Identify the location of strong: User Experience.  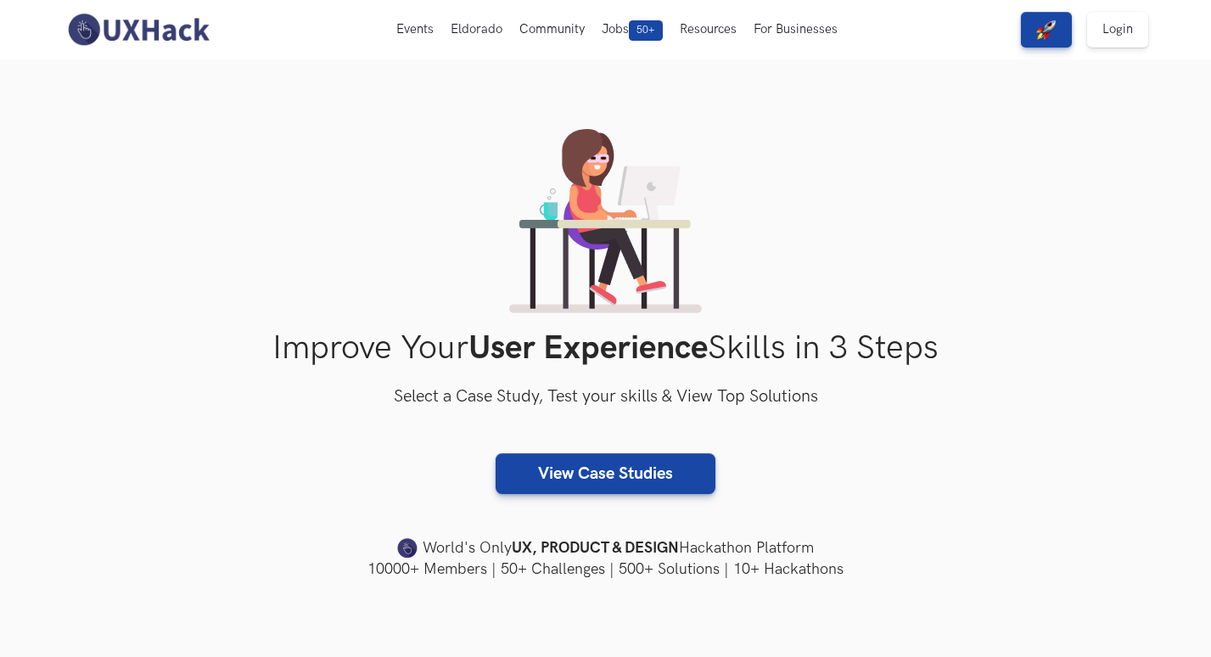
(588, 348).